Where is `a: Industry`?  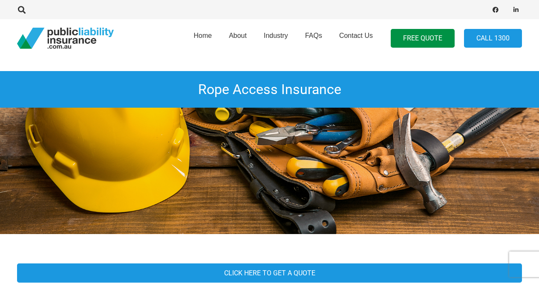 a: Industry is located at coordinates (276, 38).